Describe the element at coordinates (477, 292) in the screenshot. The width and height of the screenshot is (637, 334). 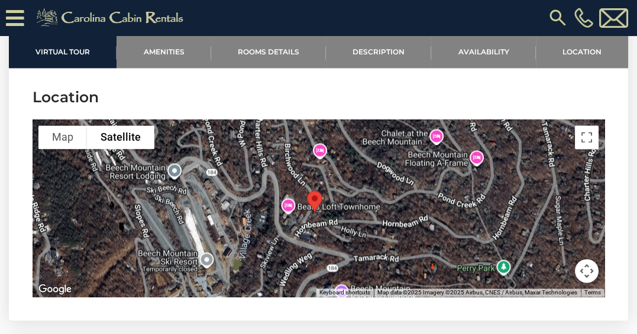
I see `span: Map data ©2025 Imagery ©2025 Airbus, CNES / Airbus, Maxar Technologies` at that location.